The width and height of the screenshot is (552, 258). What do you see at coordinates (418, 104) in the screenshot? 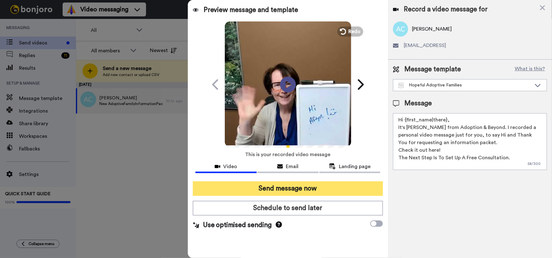
I see `span: Message` at bounding box center [418, 104].